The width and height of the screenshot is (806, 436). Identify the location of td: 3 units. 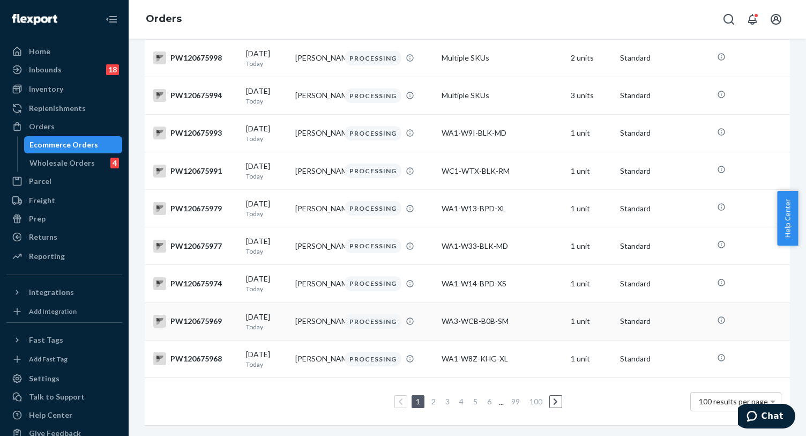
(591, 95).